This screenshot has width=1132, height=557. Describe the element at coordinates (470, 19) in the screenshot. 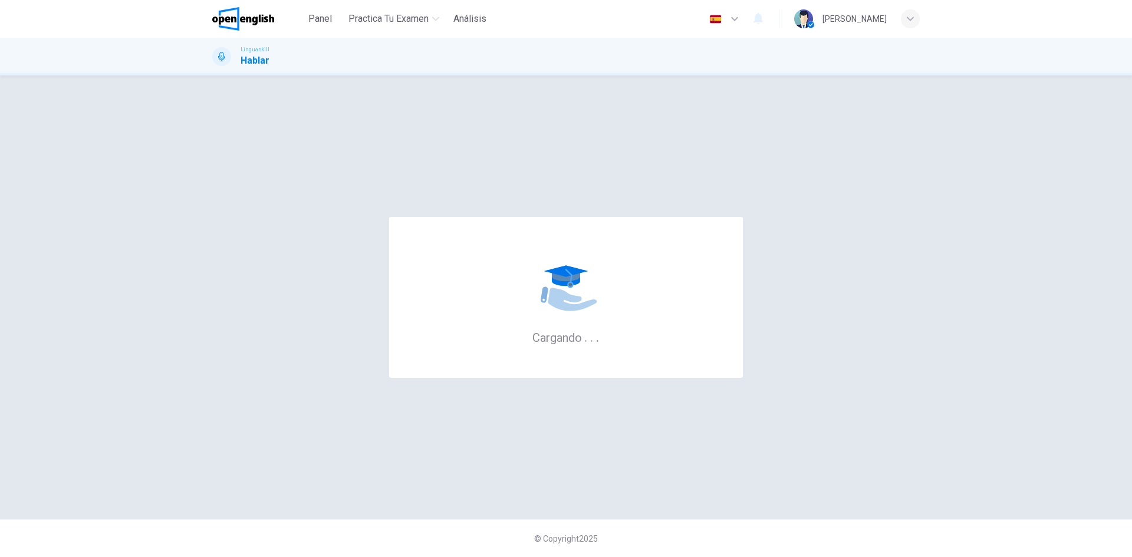

I see `button: Análisis` at that location.